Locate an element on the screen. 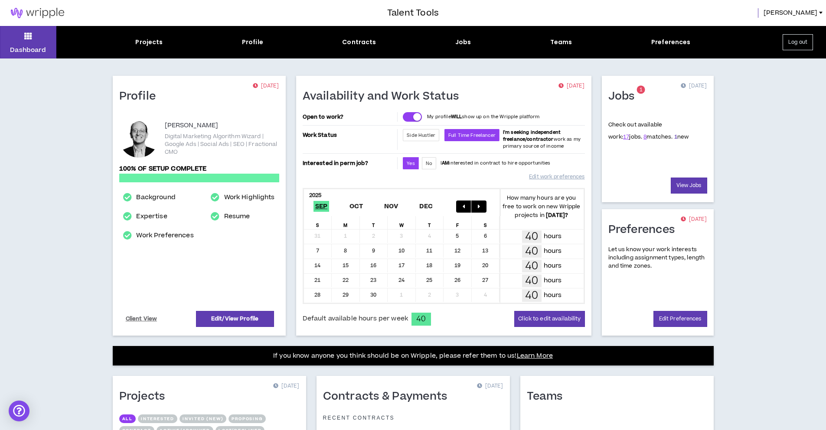 The width and height of the screenshot is (826, 430). sup: 1 is located at coordinates (641, 90).